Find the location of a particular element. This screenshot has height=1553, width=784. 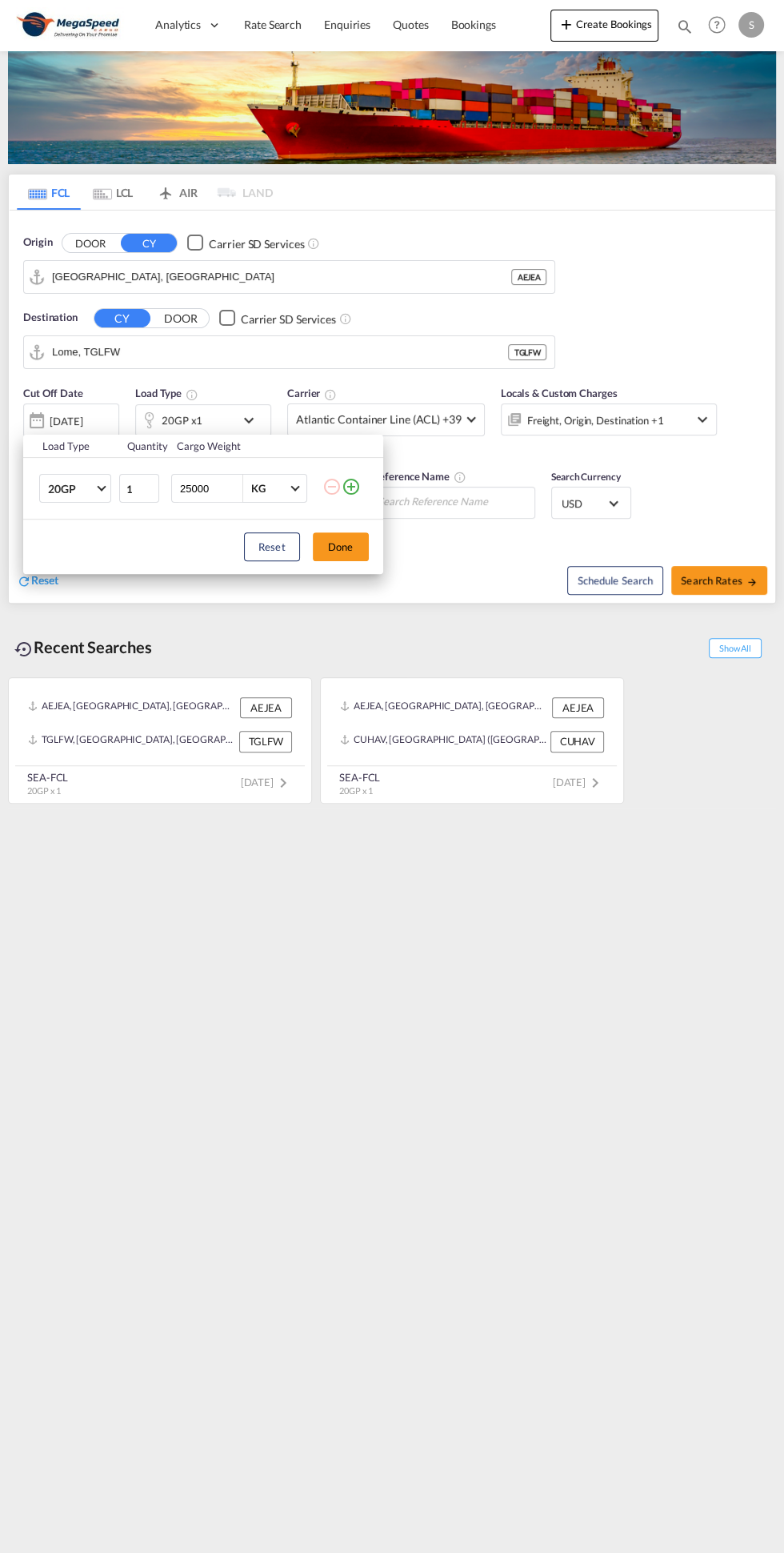

md-select: Choose: 20GP is located at coordinates (75, 488).